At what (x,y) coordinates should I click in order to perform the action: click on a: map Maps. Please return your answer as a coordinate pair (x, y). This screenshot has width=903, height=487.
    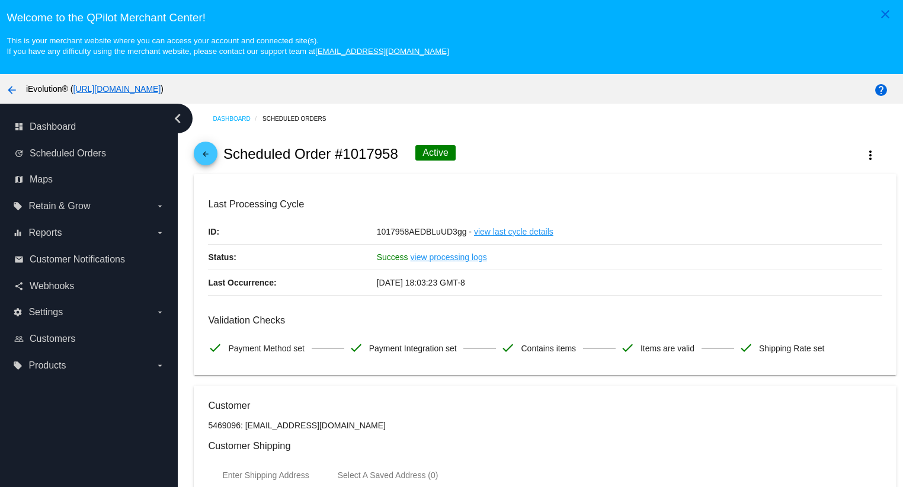
    Looking at the image, I should click on (90, 180).